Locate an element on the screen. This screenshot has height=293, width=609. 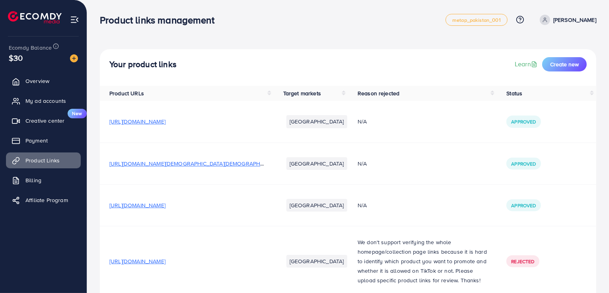
img: menu is located at coordinates (74, 19).